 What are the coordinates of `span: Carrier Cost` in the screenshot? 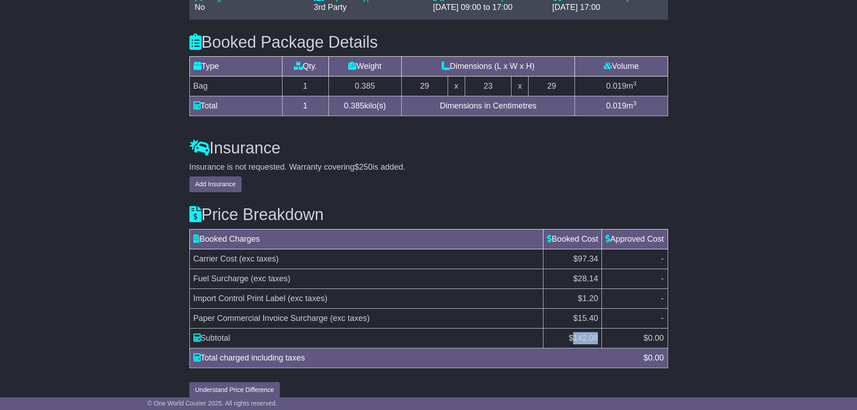 It's located at (215, 259).